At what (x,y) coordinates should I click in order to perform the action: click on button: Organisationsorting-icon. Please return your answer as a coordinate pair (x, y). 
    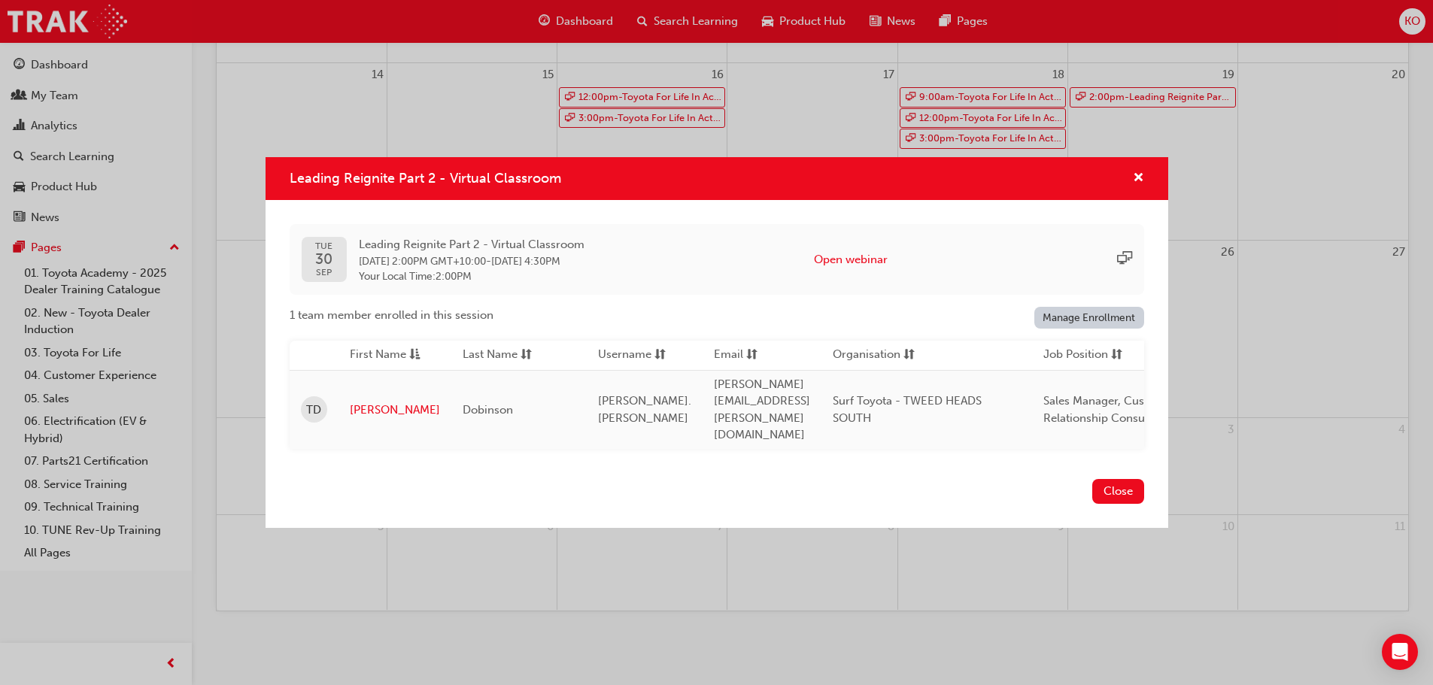
    Looking at the image, I should click on (874, 355).